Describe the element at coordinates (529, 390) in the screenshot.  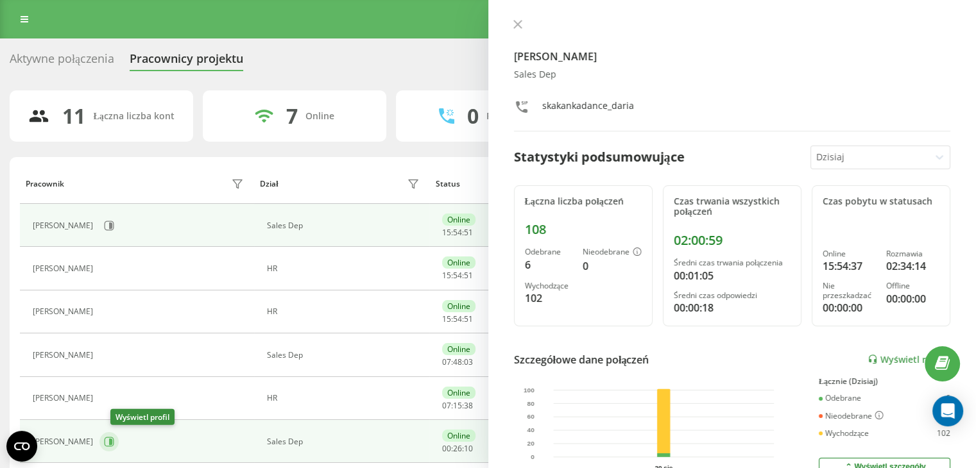
I see `text: 100` at that location.